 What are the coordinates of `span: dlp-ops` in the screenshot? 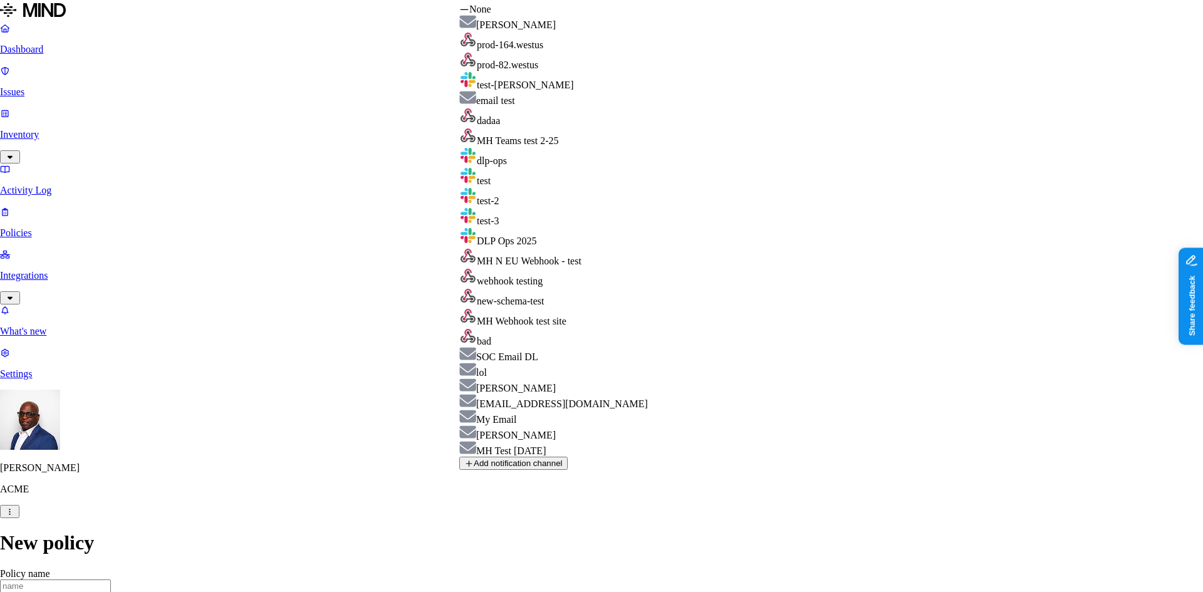 It's located at (492, 160).